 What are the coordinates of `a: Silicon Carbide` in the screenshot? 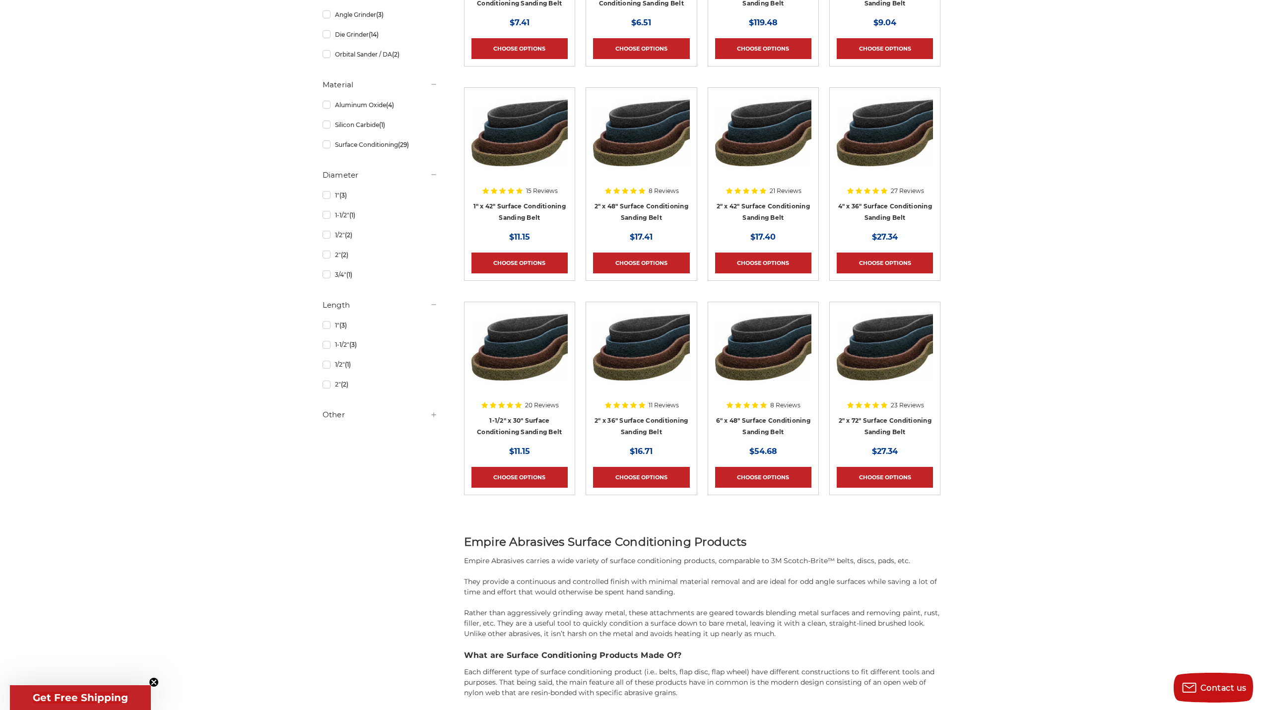 It's located at (380, 125).